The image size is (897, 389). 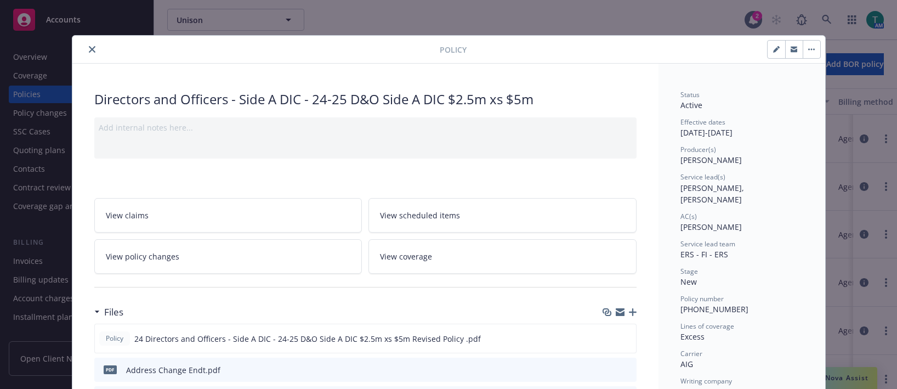 I want to click on span: Effective dates, so click(x=703, y=122).